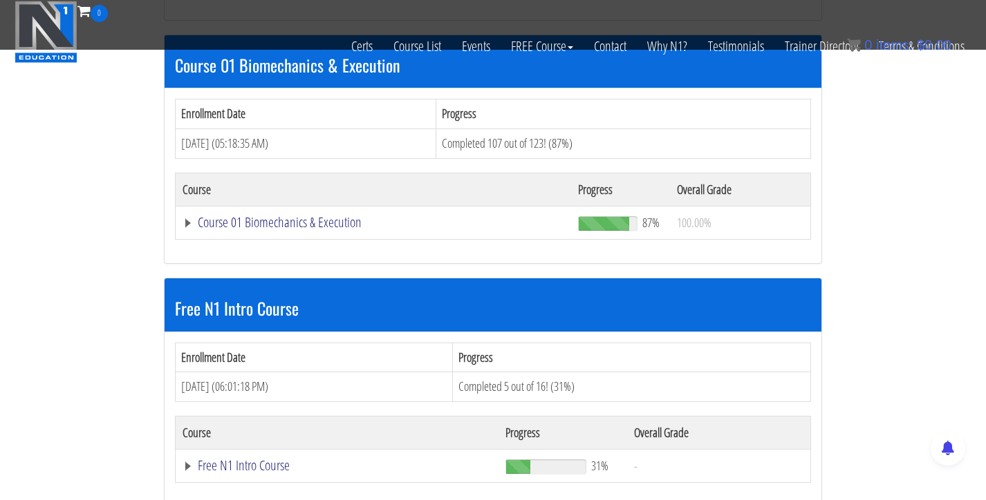 This screenshot has height=500, width=986. I want to click on a: Trainer Directory, so click(821, 46).